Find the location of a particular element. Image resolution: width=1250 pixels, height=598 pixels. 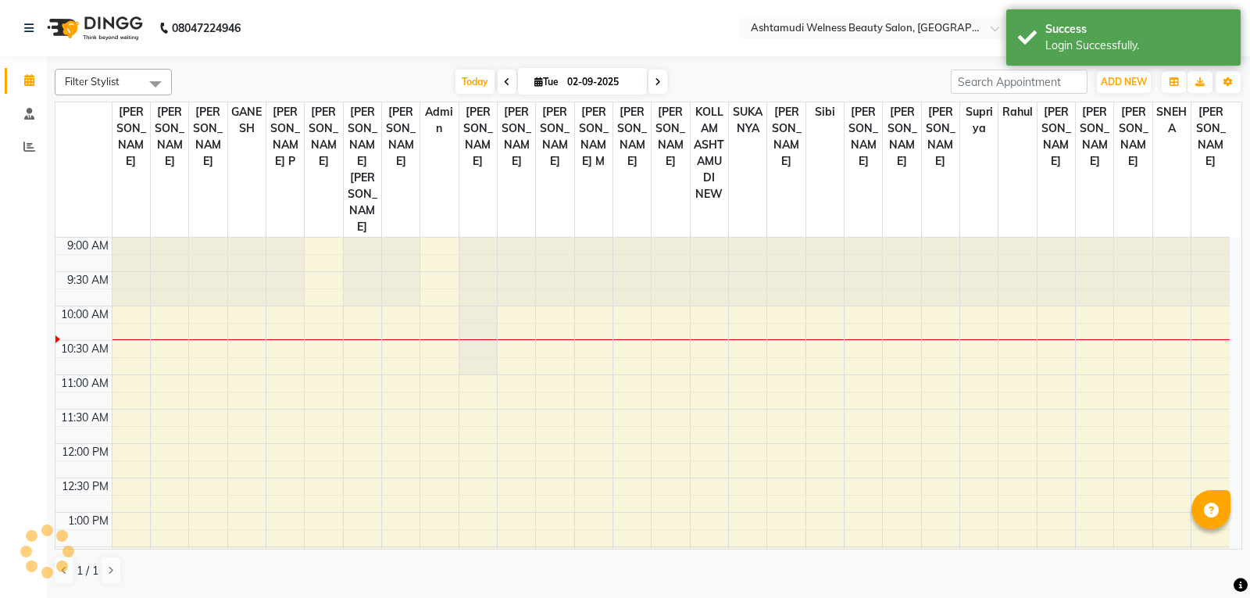

span: Admin is located at coordinates (439, 120).